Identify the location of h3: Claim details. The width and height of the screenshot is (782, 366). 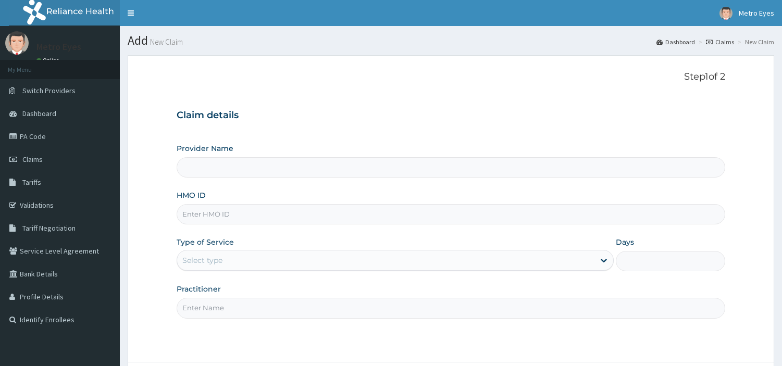
(451, 116).